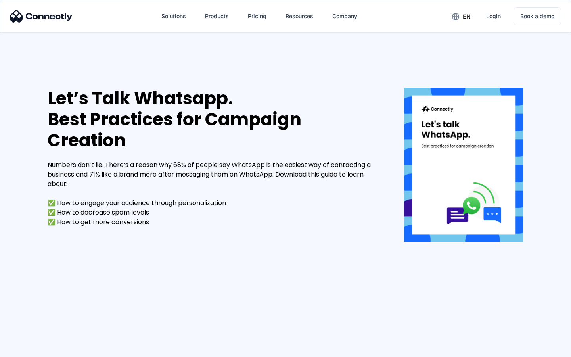 This screenshot has width=571, height=357. What do you see at coordinates (257, 16) in the screenshot?
I see `a: Pricing` at bounding box center [257, 16].